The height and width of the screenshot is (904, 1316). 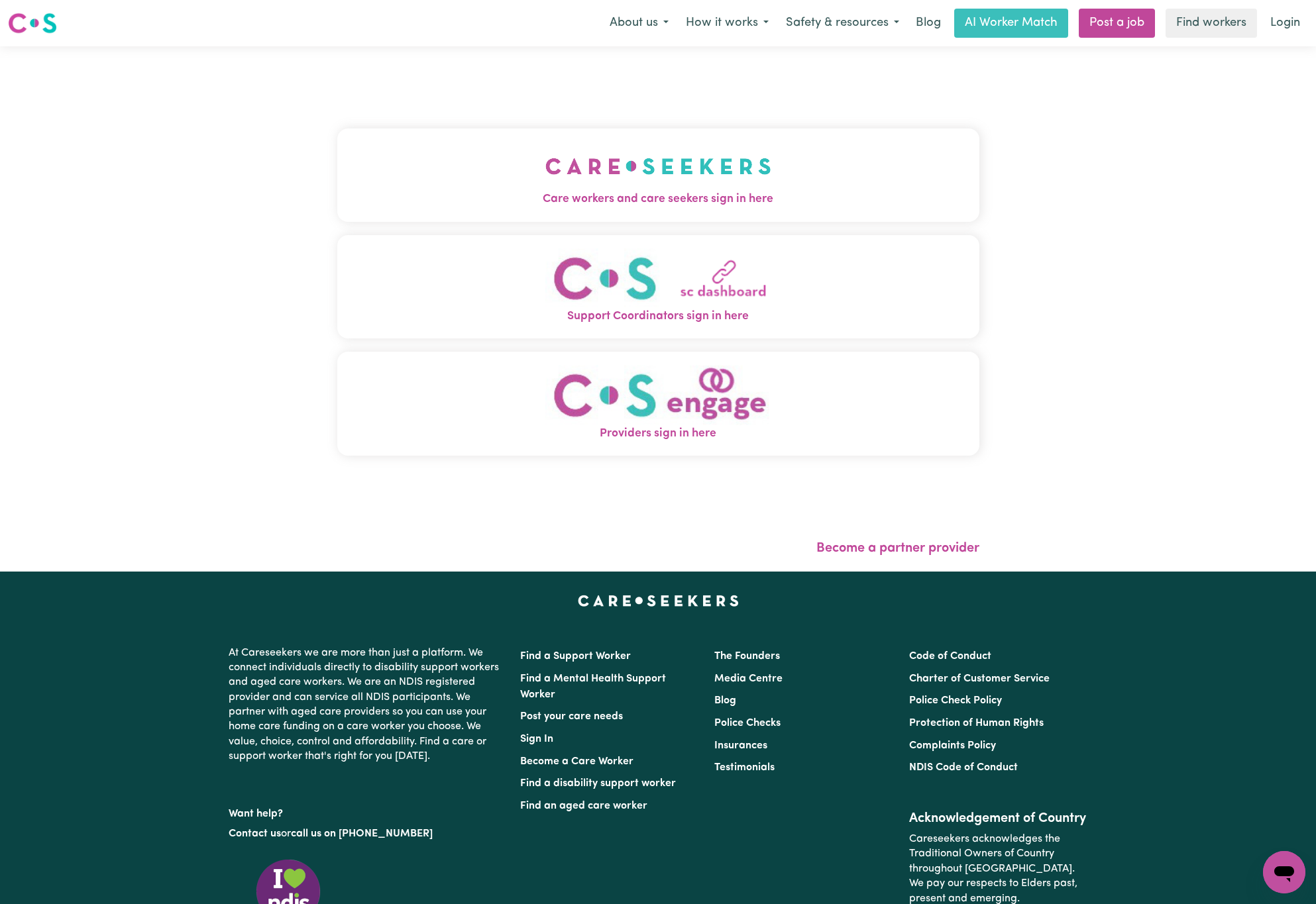 I want to click on a: Police Check Policy, so click(x=955, y=701).